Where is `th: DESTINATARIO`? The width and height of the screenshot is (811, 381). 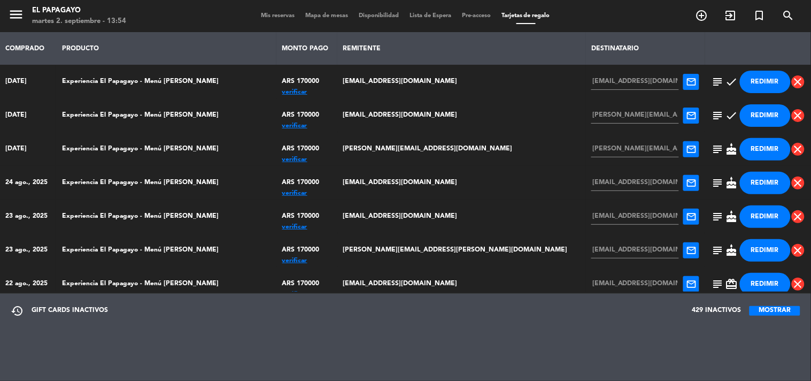 th: DESTINATARIO is located at coordinates (645, 48).